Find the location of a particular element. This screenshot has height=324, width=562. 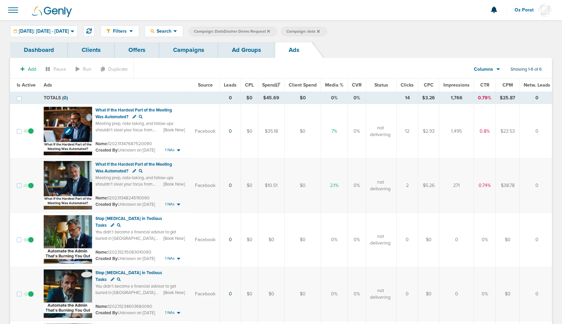

td: $5.26 is located at coordinates (429, 185).